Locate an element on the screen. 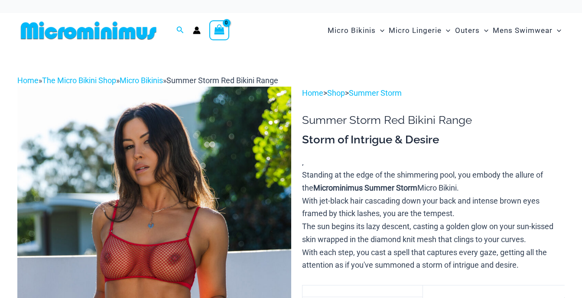 Image resolution: width=582 pixels, height=298 pixels. span: Outers is located at coordinates (467, 30).